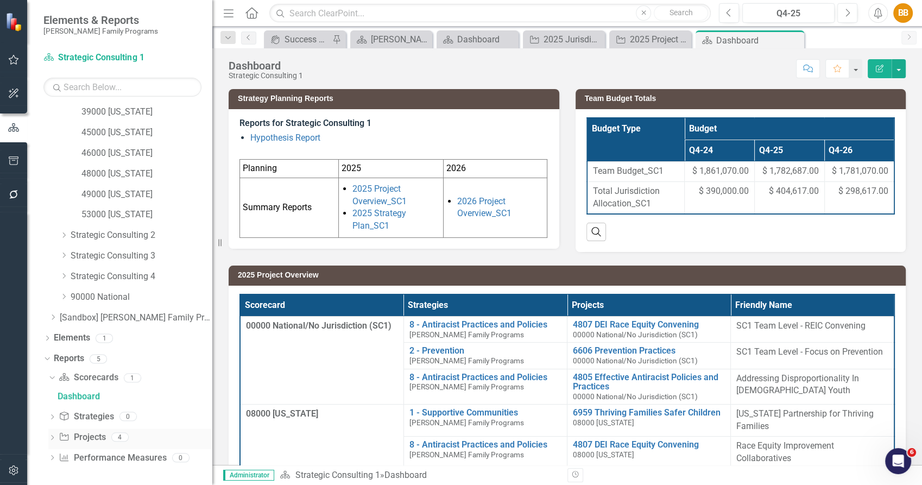 Image resolution: width=922 pixels, height=485 pixels. I want to click on button: Q4-25, so click(788, 13).